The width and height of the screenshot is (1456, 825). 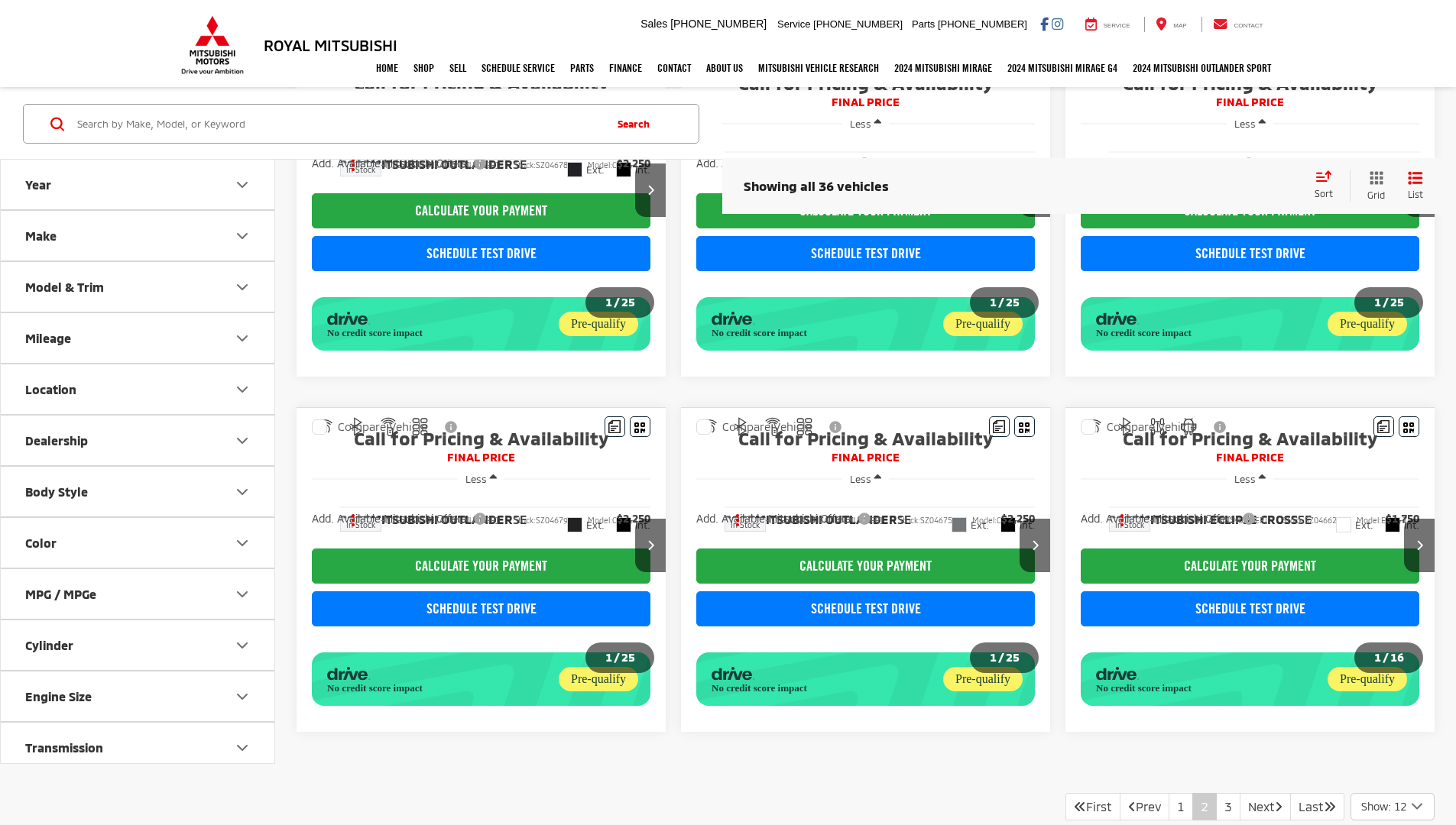 What do you see at coordinates (242, 594) in the screenshot?
I see `div: MPG / MPGe` at bounding box center [242, 594].